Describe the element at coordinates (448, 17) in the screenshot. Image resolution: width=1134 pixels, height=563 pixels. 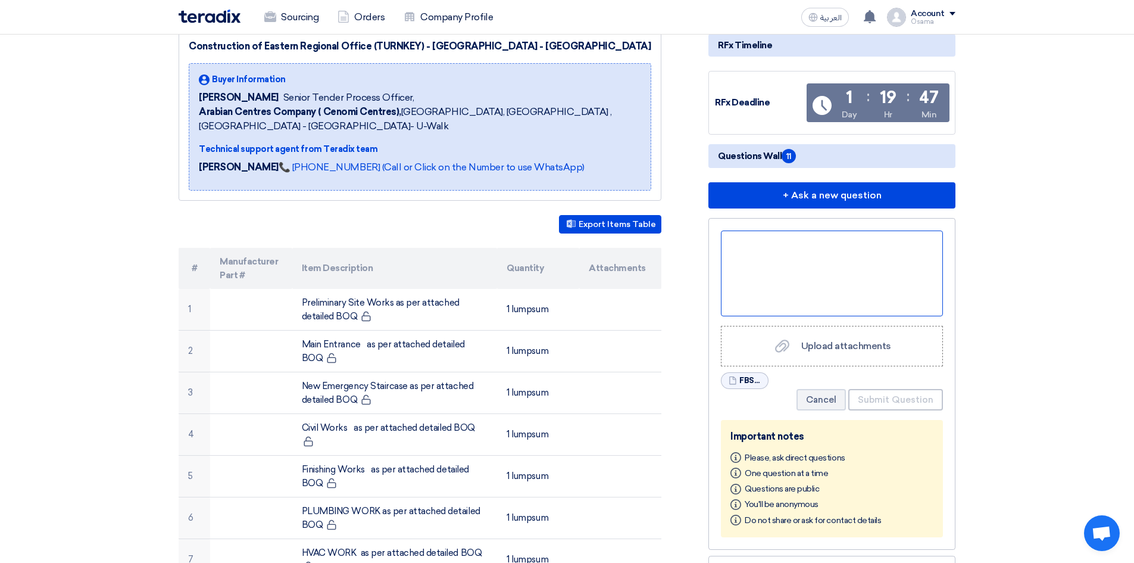
I see `a: Company Profile` at that location.